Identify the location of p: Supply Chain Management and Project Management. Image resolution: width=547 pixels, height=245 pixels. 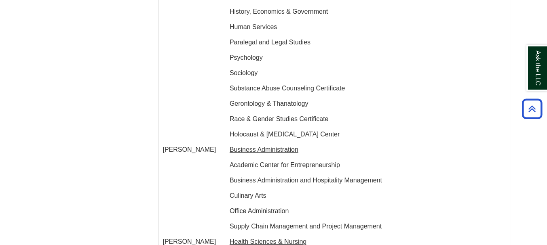
(315, 227).